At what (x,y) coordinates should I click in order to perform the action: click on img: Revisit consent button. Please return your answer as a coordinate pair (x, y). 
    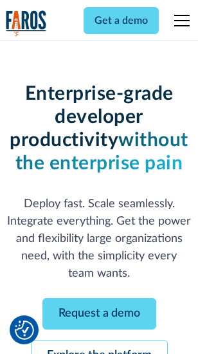
    Looking at the image, I should click on (24, 331).